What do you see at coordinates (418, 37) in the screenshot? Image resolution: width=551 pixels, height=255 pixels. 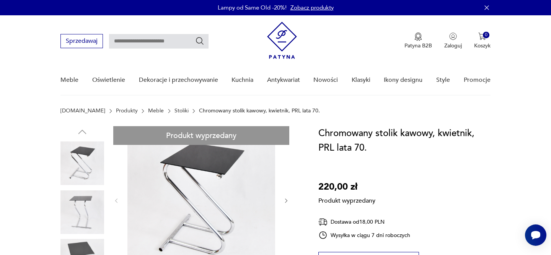 I see `img: Ikona medalu` at bounding box center [418, 37].